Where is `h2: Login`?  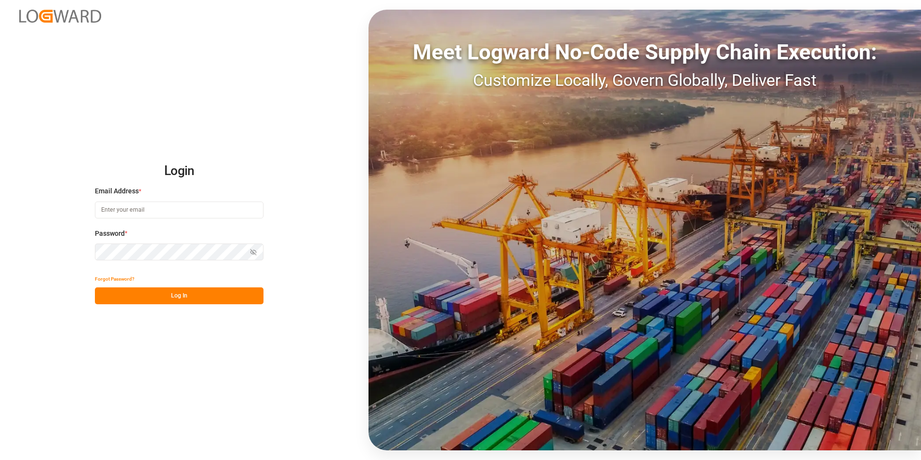 h2: Login is located at coordinates (179, 171).